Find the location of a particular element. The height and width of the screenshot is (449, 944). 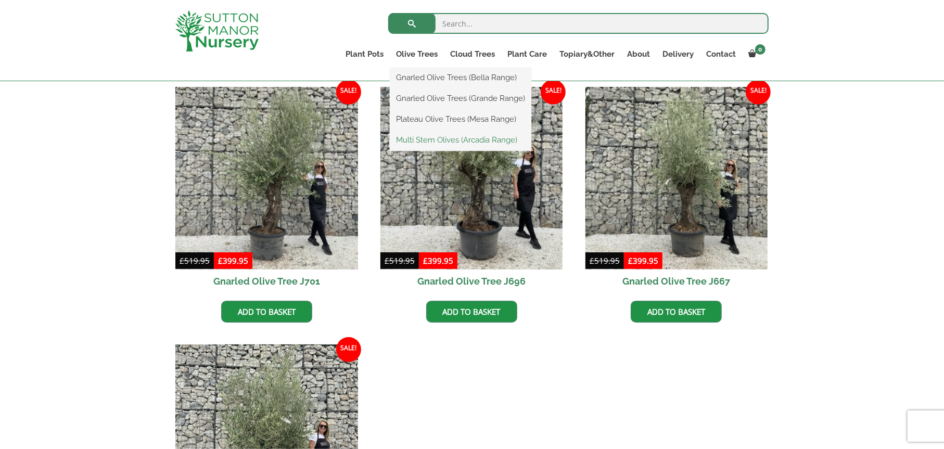

a: Multi Stem Olives (Arcadia Range) is located at coordinates (460, 140).